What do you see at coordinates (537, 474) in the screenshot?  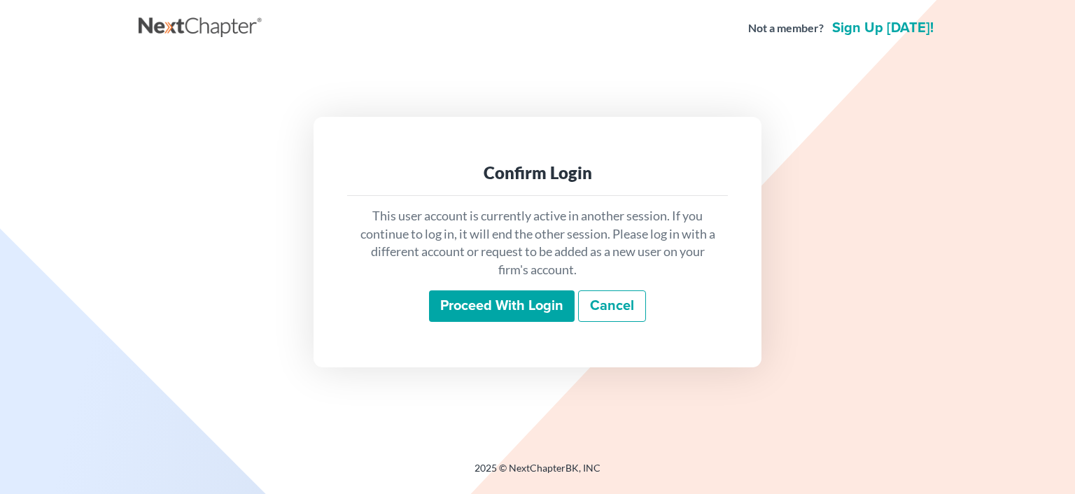 I see `div: 2025 © NextChapterBK, INC` at bounding box center [537, 474].